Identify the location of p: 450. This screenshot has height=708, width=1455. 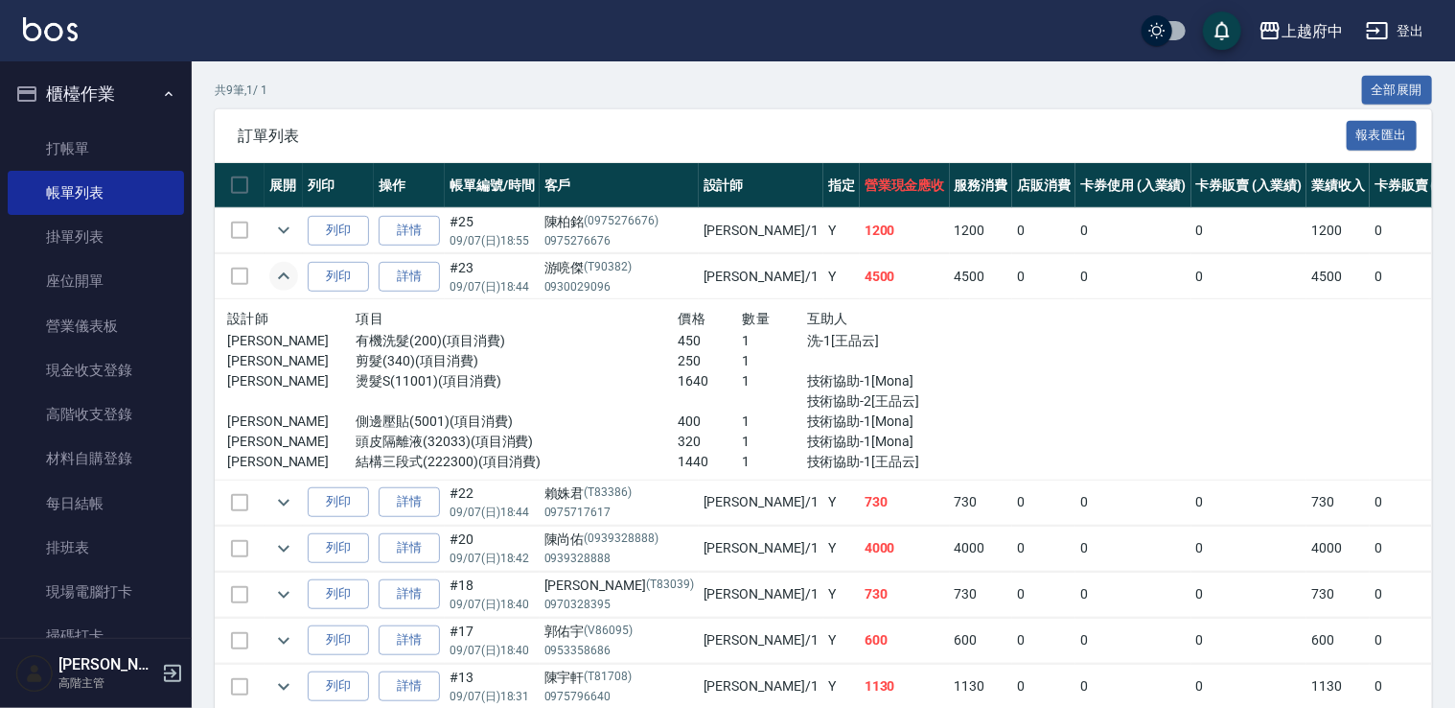
(709, 340).